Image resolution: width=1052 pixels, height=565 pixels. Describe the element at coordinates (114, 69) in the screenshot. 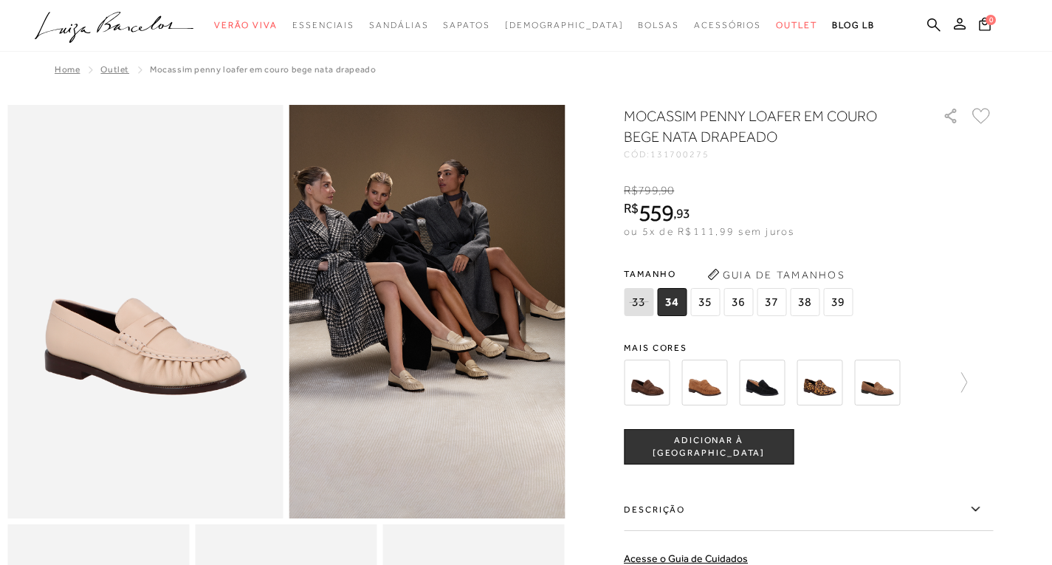

I see `a: Outlet` at that location.